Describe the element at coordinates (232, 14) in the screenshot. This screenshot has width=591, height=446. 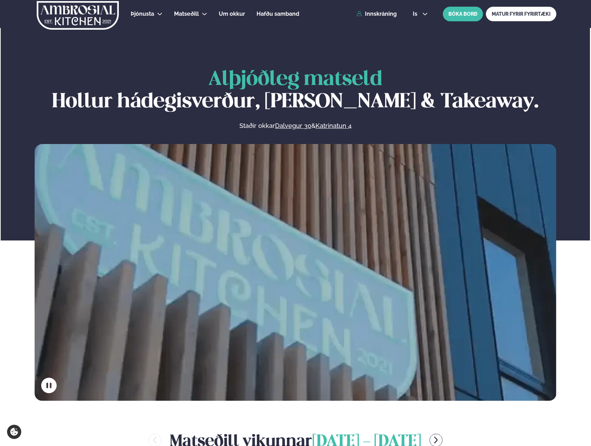
I see `a: Um okkur` at that location.